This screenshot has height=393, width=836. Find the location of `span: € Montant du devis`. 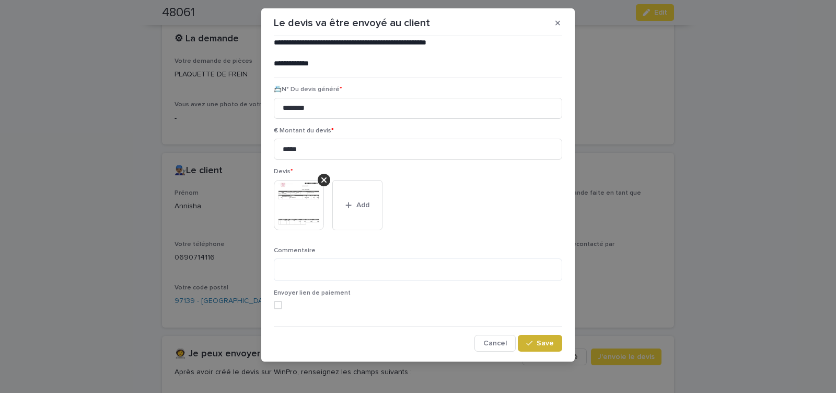

span: € Montant du devis is located at coordinates (304, 131).